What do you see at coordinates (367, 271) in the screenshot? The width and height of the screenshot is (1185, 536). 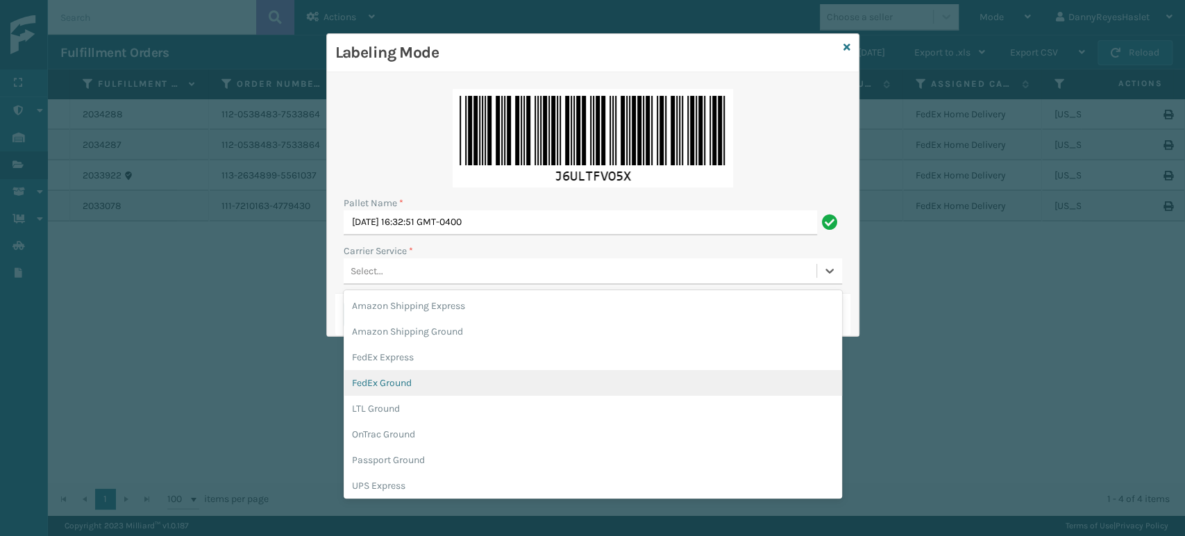 I see `div: Select...` at bounding box center [367, 271].